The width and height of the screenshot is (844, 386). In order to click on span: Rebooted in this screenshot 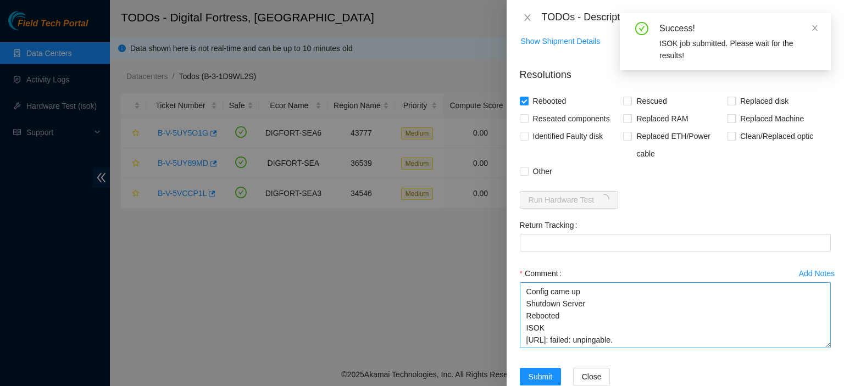, I will do `click(550, 101)`.